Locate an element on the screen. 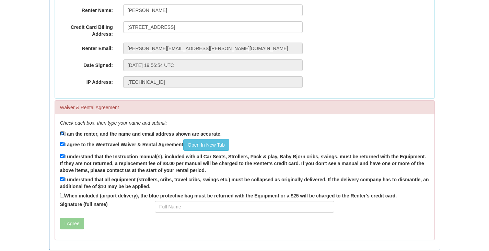 The height and width of the screenshot is (251, 489). a: Open In New Tab is located at coordinates (206, 145).